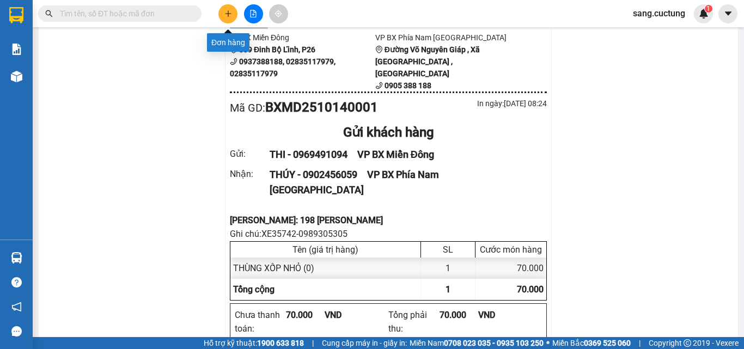 The image size is (744, 349). Describe the element at coordinates (704, 14) in the screenshot. I see `img: icon-new-feature` at that location.